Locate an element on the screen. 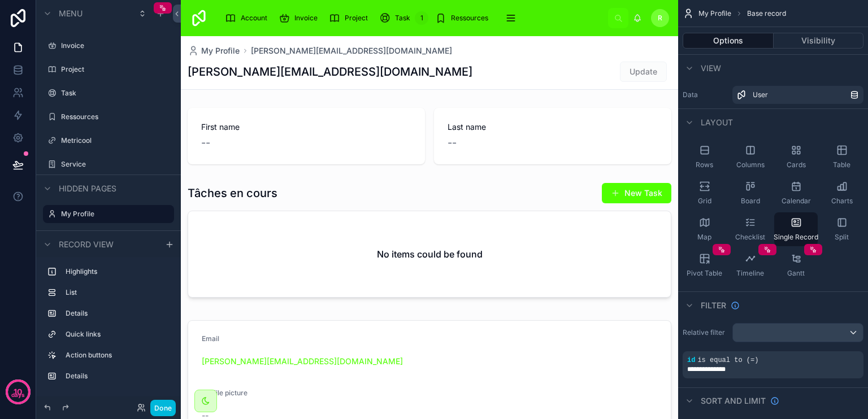 Image resolution: width=868 pixels, height=419 pixels. label: Metricool is located at coordinates (114, 141).